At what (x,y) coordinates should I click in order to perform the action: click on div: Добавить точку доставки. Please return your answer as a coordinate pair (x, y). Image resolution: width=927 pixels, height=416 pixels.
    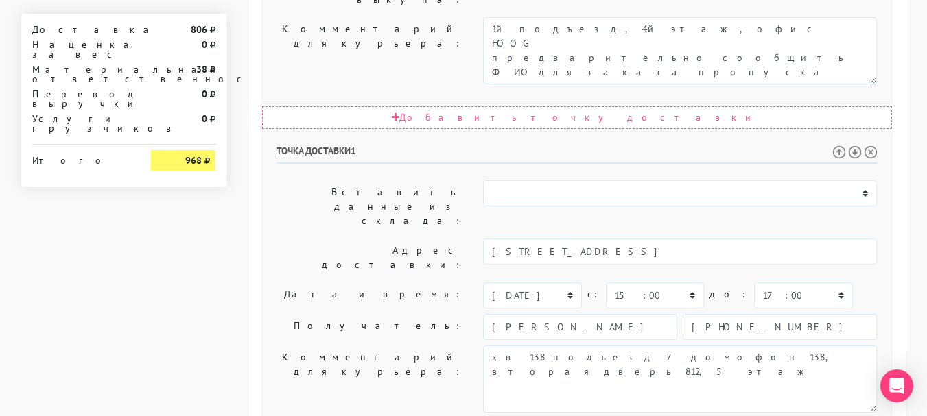
    Looking at the image, I should click on (577, 117).